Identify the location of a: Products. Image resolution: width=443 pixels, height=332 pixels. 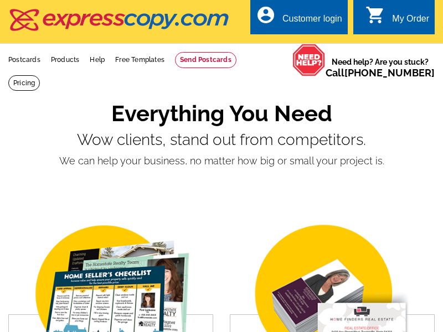
(65, 60).